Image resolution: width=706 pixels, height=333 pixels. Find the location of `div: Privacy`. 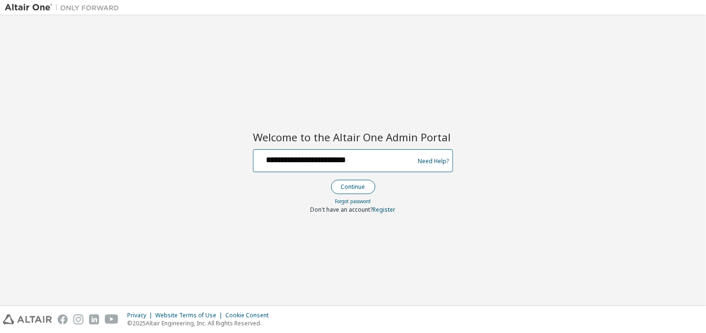

div: Privacy is located at coordinates (141, 316).